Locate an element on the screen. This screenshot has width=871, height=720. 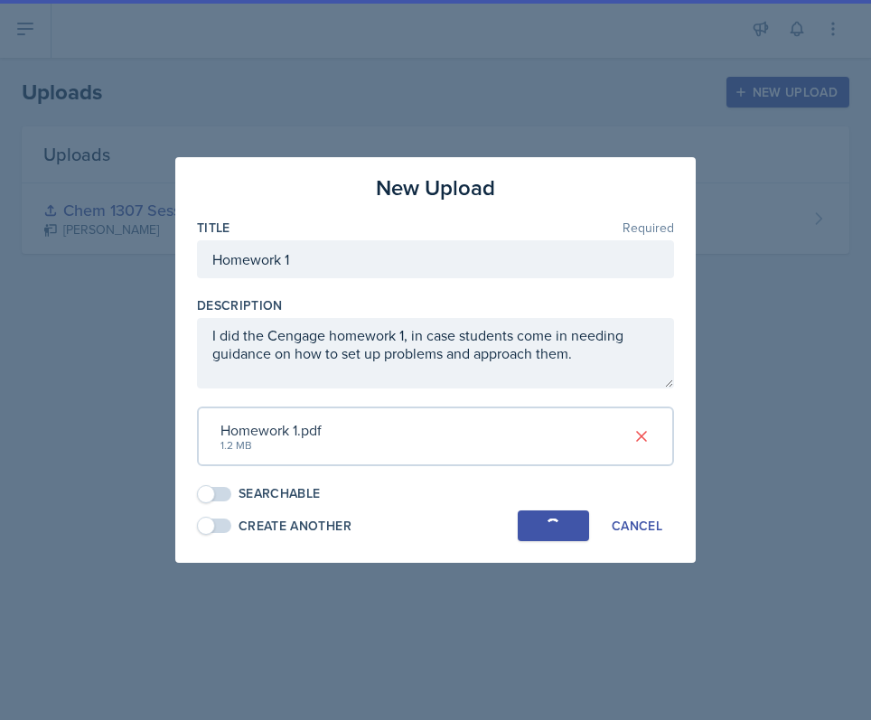
div: Cancel is located at coordinates (637, 526).